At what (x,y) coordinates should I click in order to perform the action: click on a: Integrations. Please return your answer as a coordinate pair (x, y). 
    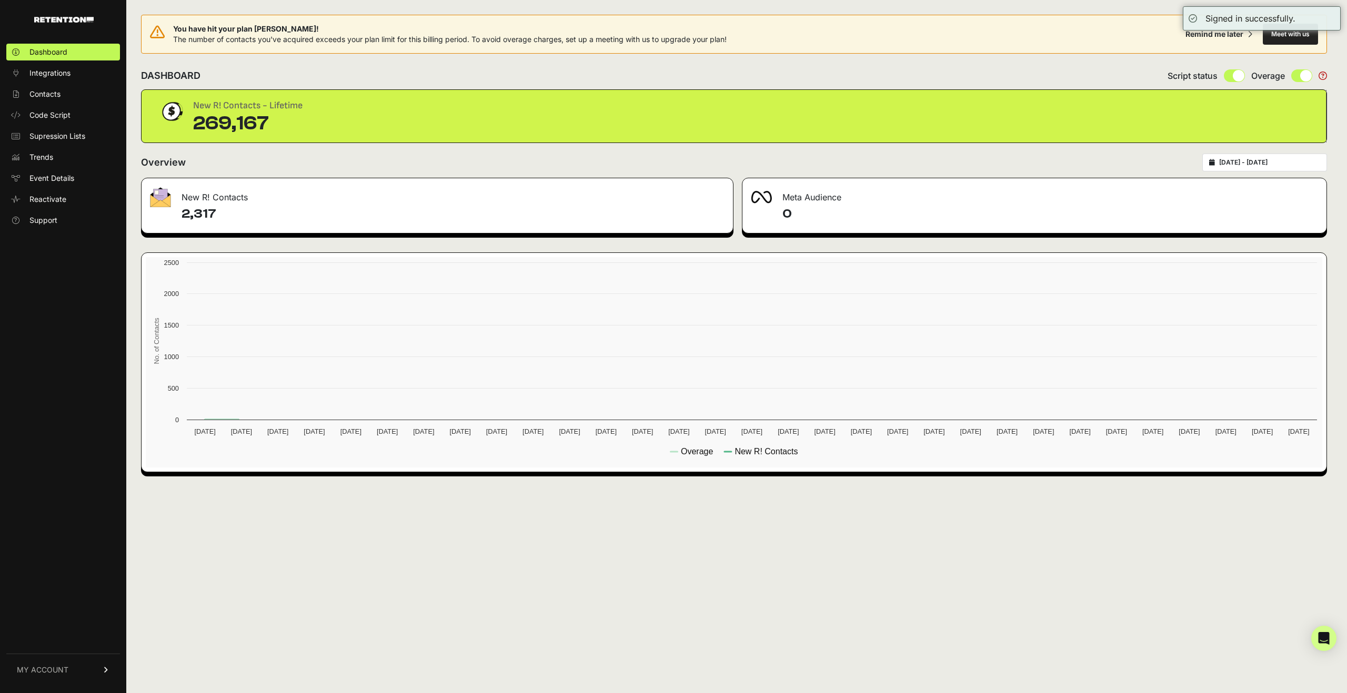
    Looking at the image, I should click on (63, 73).